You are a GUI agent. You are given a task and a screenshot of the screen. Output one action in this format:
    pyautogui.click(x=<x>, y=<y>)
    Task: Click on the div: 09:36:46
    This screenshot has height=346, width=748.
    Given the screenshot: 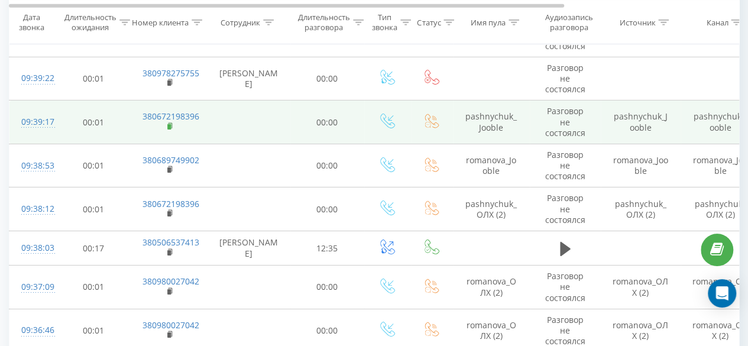 What is the action you would take?
    pyautogui.click(x=33, y=330)
    